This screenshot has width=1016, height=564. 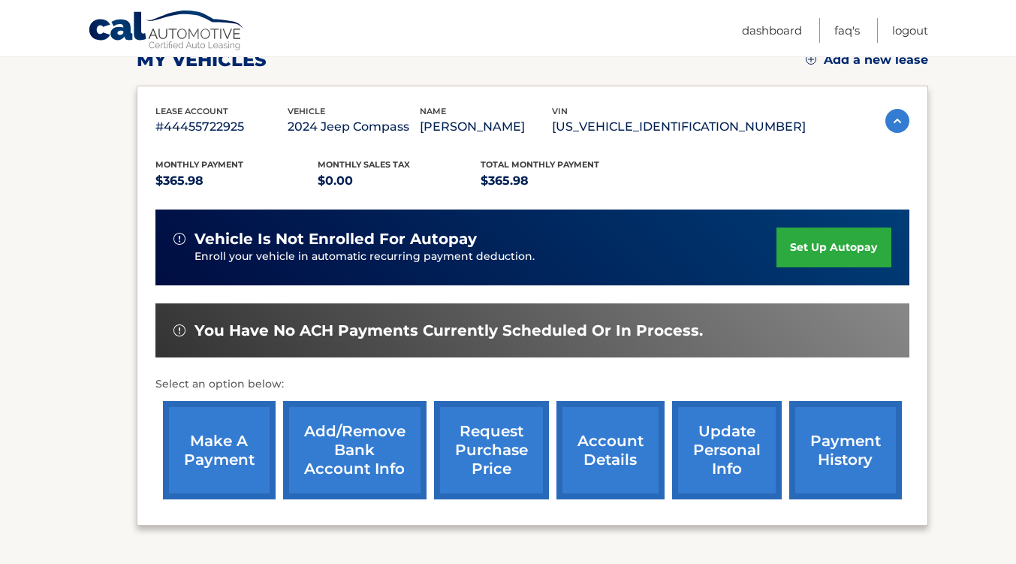 What do you see at coordinates (363, 164) in the screenshot?
I see `span: Monthly sales Tax` at bounding box center [363, 164].